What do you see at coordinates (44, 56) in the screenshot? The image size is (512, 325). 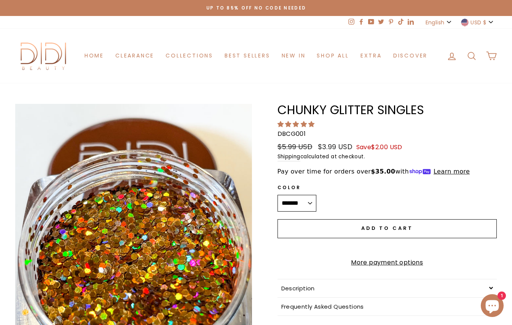 I see `img: Didi Beauty Co.` at bounding box center [44, 56].